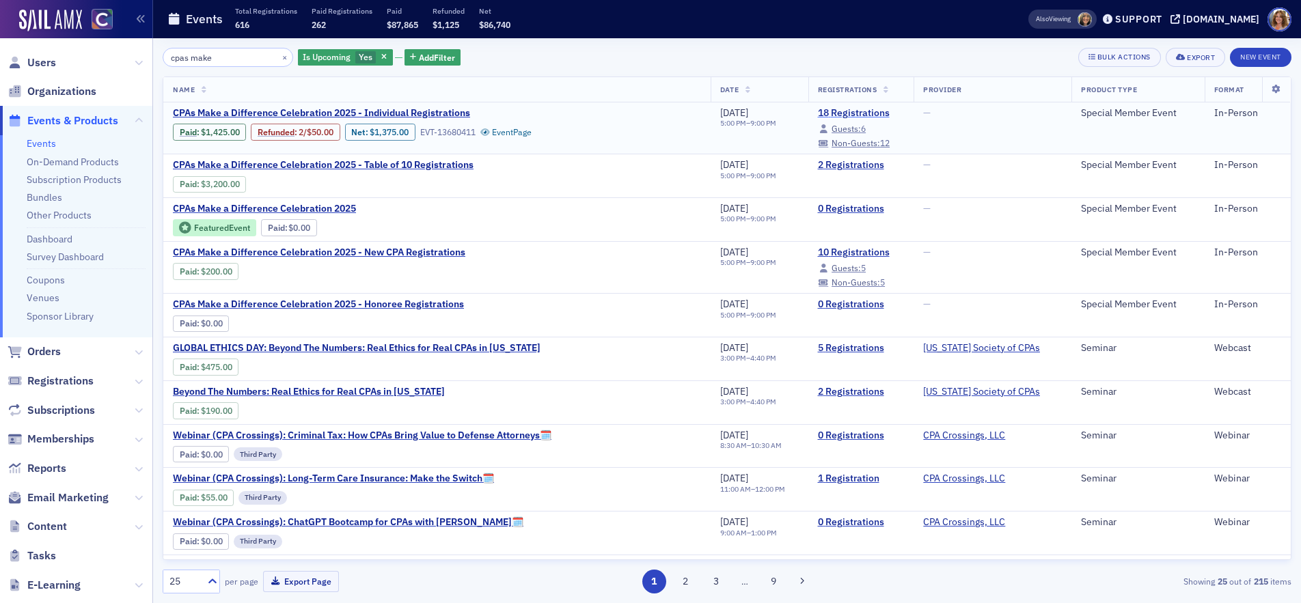  Describe the element at coordinates (34, 352) in the screenshot. I see `a: Orders` at that location.